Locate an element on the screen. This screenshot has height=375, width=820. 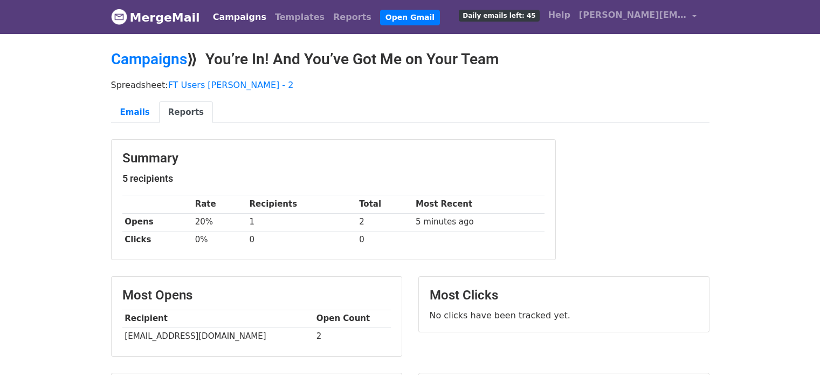
td: 20% is located at coordinates (219, 222).